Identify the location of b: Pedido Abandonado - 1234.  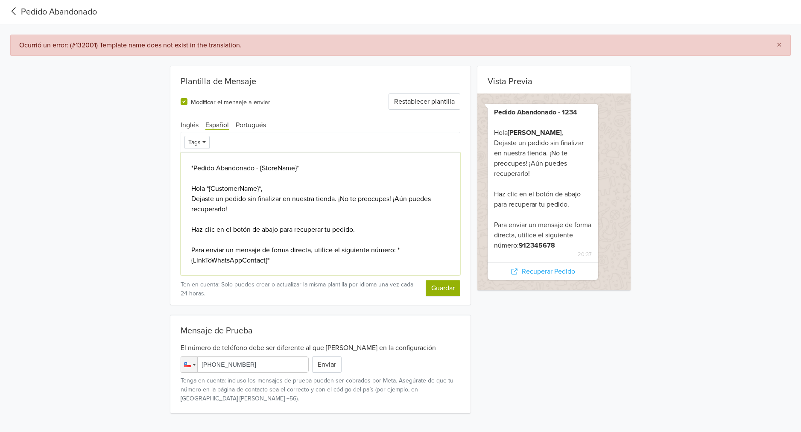
(535, 112).